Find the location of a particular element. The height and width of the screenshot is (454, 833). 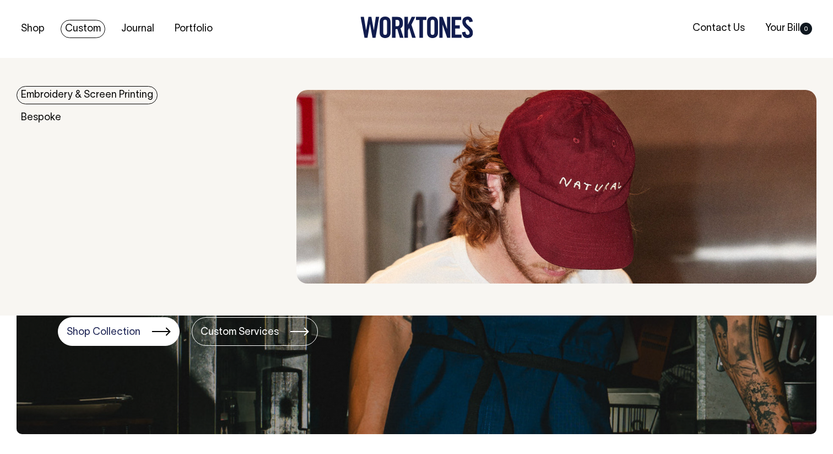

a: Journal is located at coordinates (138, 29).